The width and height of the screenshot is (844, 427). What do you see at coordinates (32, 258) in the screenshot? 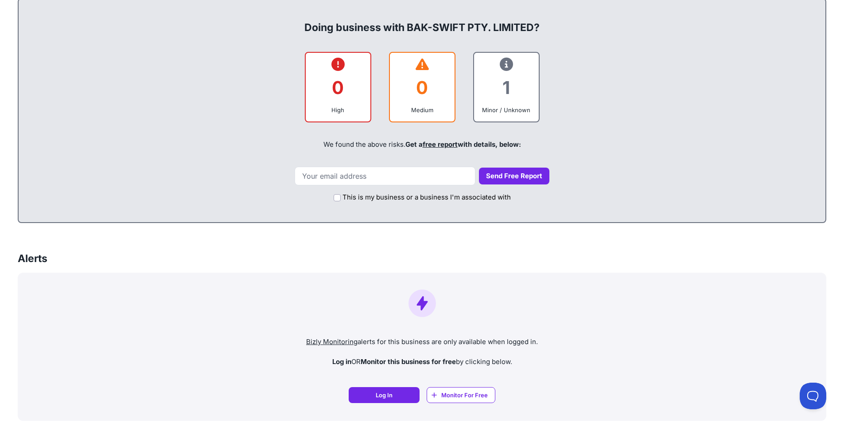
I see `h3: Alerts` at bounding box center [32, 258].